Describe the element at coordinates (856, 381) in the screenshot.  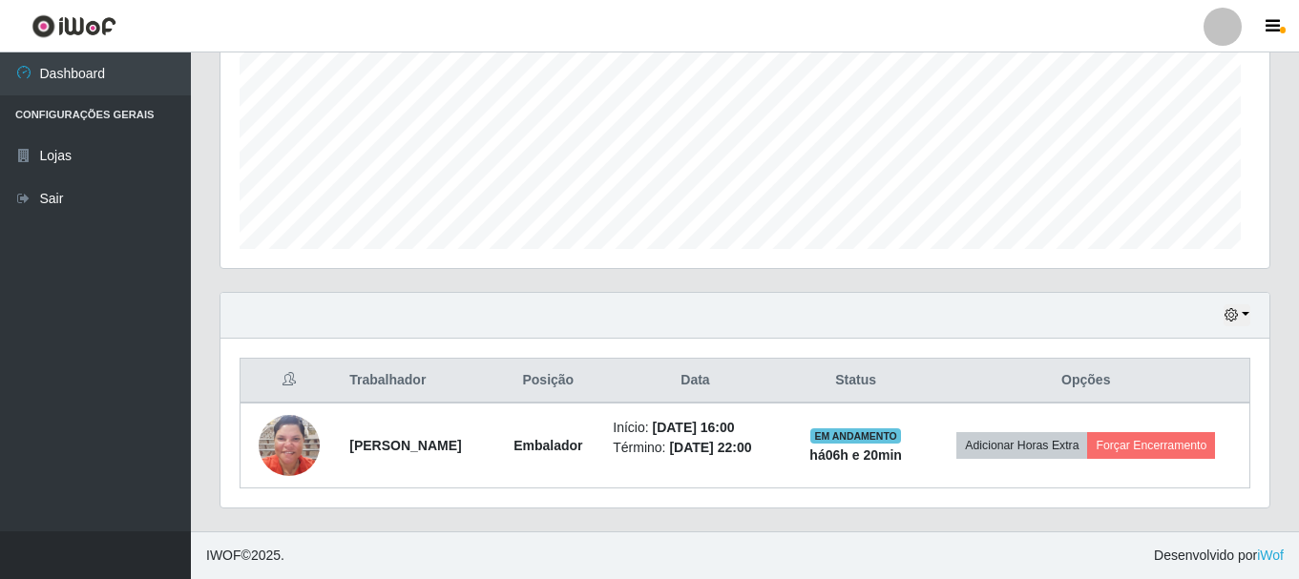
I see `th: Status` at that location.